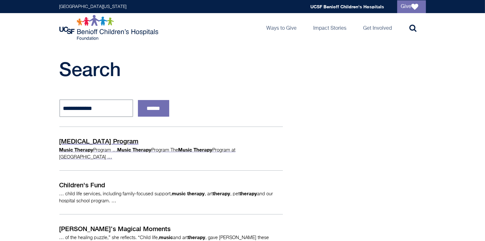 The height and width of the screenshot is (241, 485). I want to click on a: UCSF Benioff Children's Hospitals, so click(347, 6).